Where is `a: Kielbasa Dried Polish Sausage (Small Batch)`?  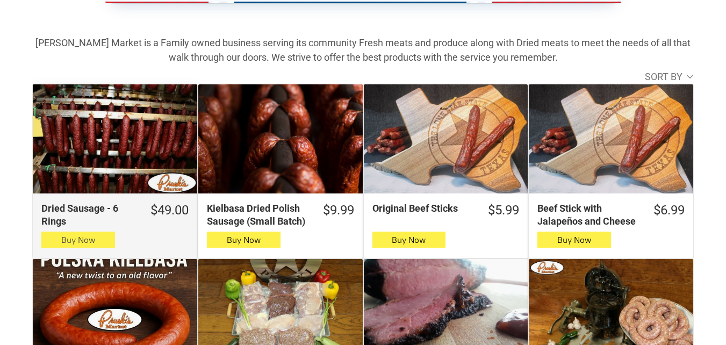 a: Kielbasa Dried Polish Sausage (Small Batch) is located at coordinates (281, 139).